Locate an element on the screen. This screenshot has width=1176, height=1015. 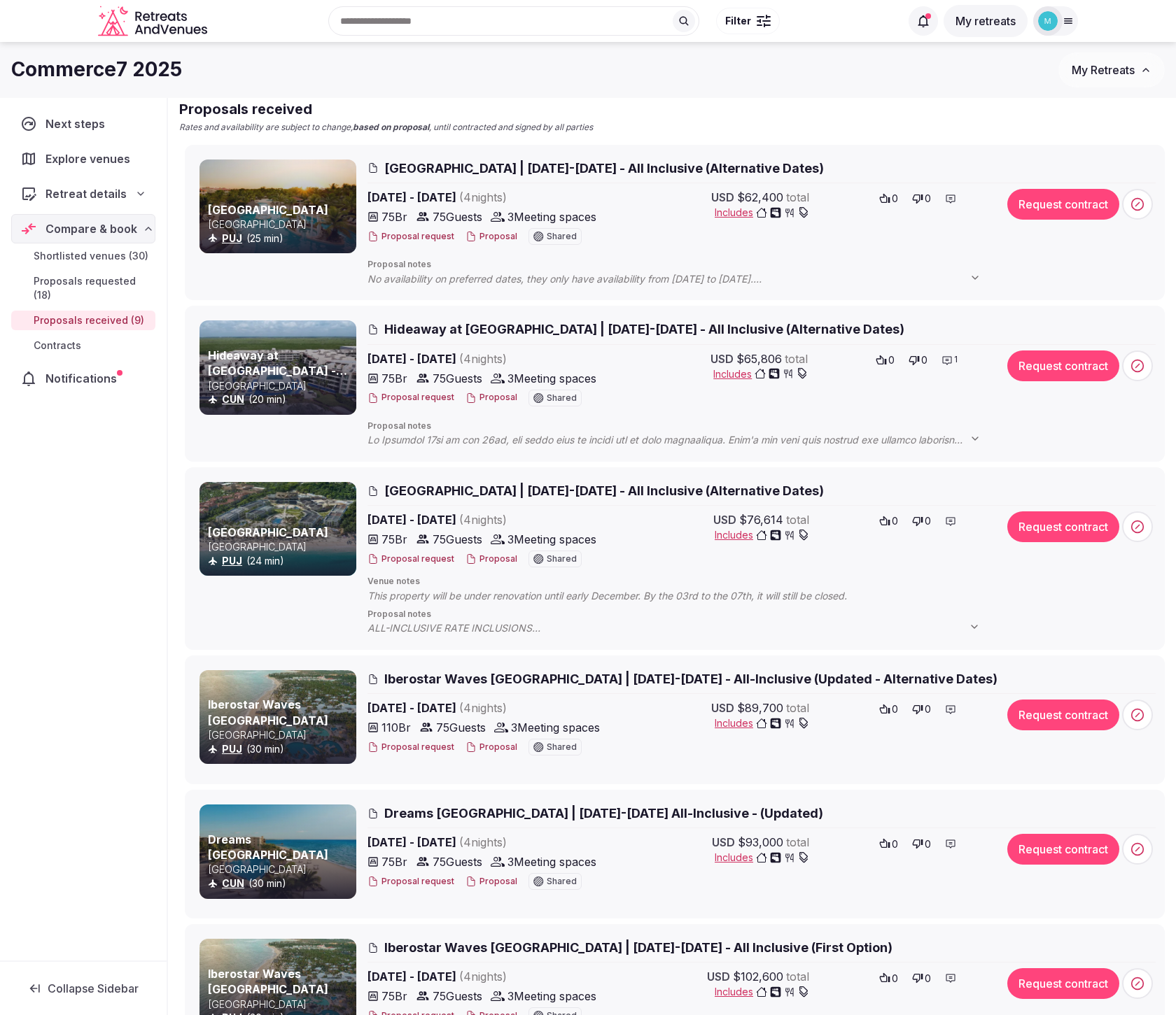
span: Notifications is located at coordinates (84, 379).